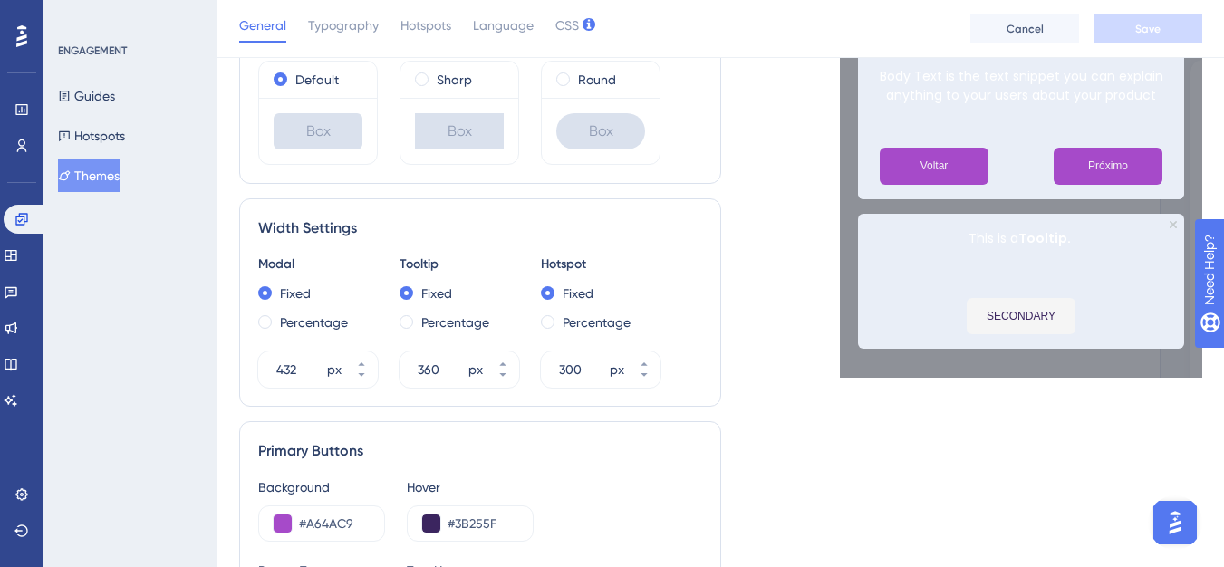 This screenshot has height=567, width=1224. Describe the element at coordinates (1024, 29) in the screenshot. I see `button: Cancel` at that location.